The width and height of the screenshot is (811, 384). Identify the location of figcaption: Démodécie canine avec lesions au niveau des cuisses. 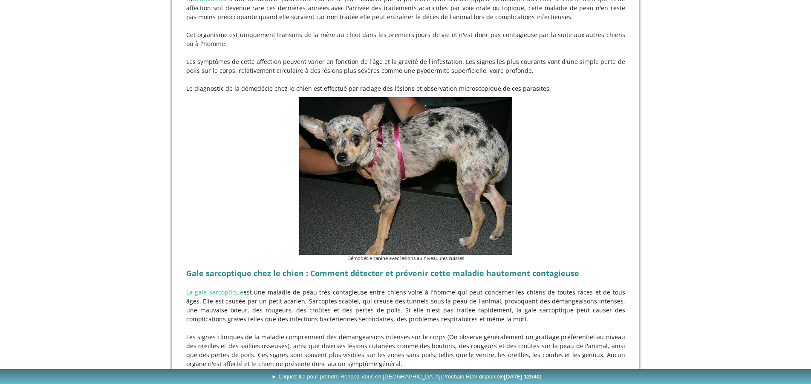
(406, 258).